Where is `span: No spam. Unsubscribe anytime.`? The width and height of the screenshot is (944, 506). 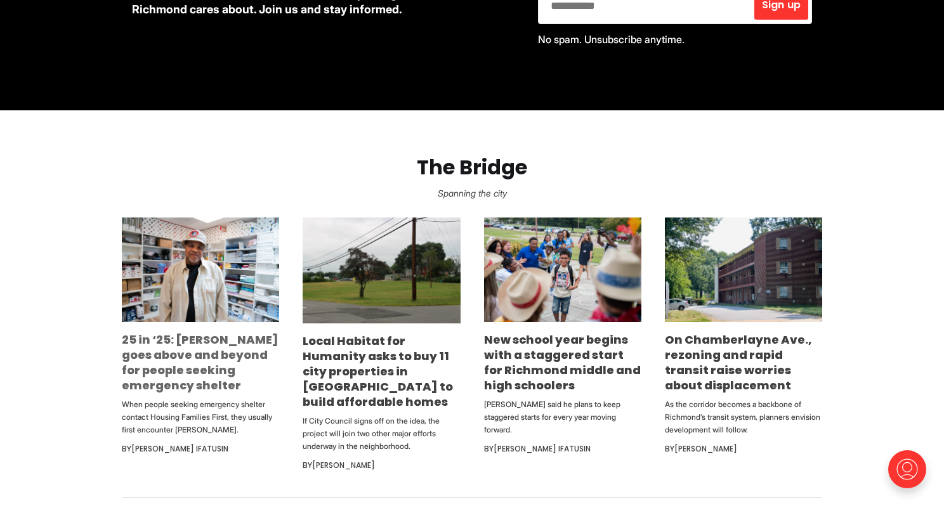 span: No spam. Unsubscribe anytime. is located at coordinates (611, 39).